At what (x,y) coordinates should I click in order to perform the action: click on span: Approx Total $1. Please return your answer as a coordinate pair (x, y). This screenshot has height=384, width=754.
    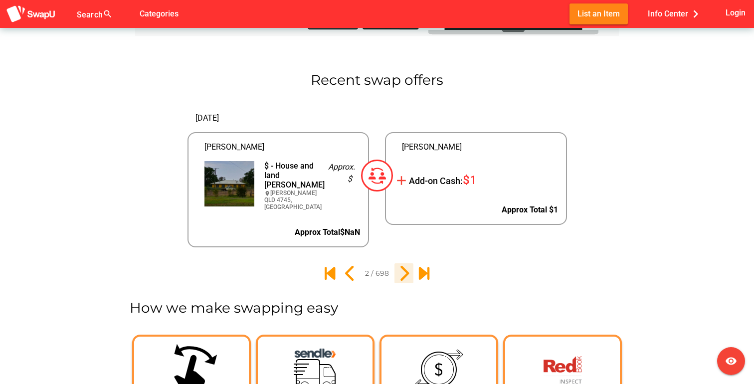
    Looking at the image, I should click on (529, 209).